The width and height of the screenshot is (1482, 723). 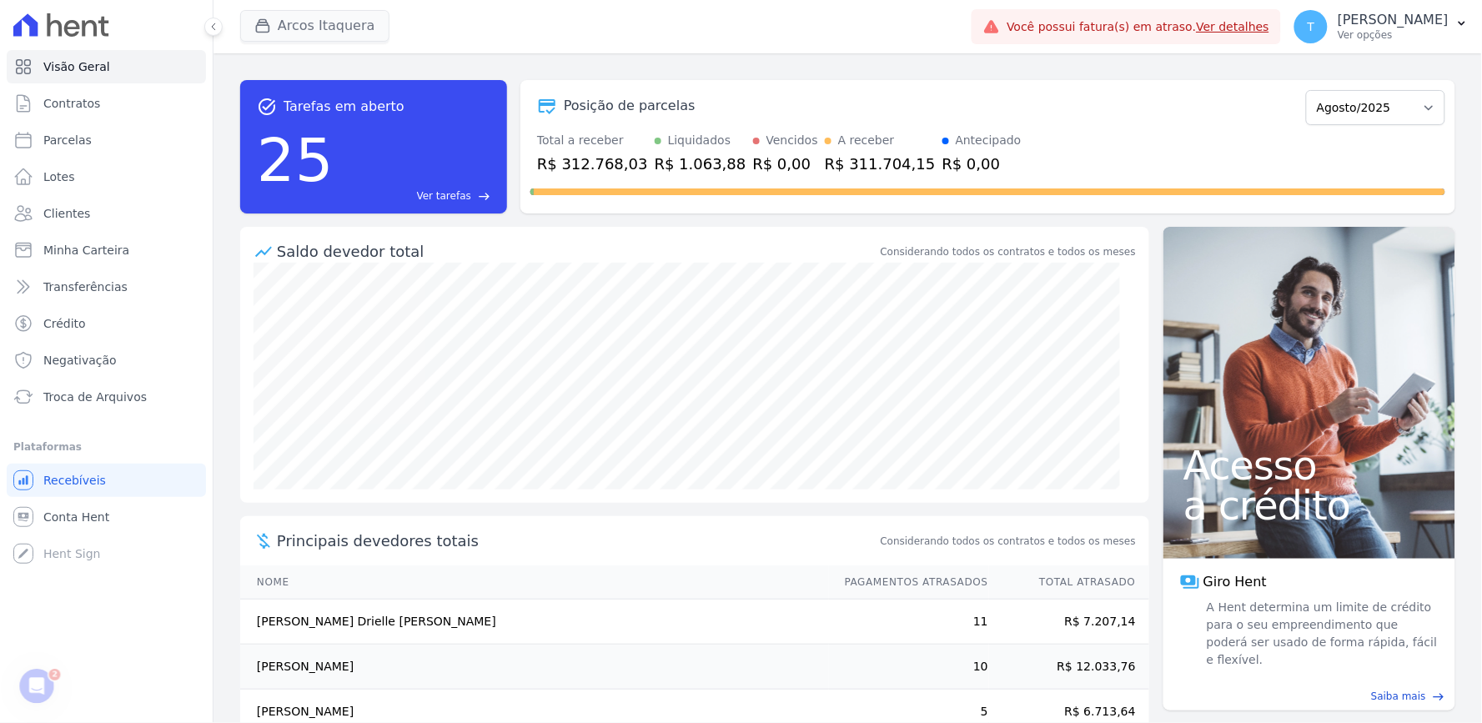 What do you see at coordinates (1009, 252) in the screenshot?
I see `div: Considerando todos os contratos e todos os meses` at bounding box center [1009, 252].